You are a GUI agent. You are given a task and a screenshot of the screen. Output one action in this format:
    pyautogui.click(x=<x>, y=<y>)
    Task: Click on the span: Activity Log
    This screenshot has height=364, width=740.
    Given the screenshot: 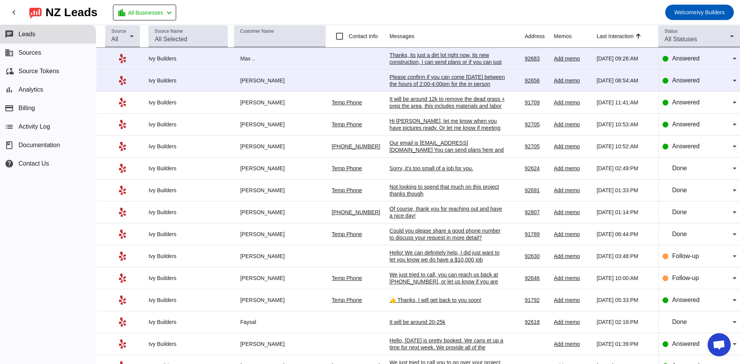 What is the action you would take?
    pyautogui.click(x=34, y=127)
    